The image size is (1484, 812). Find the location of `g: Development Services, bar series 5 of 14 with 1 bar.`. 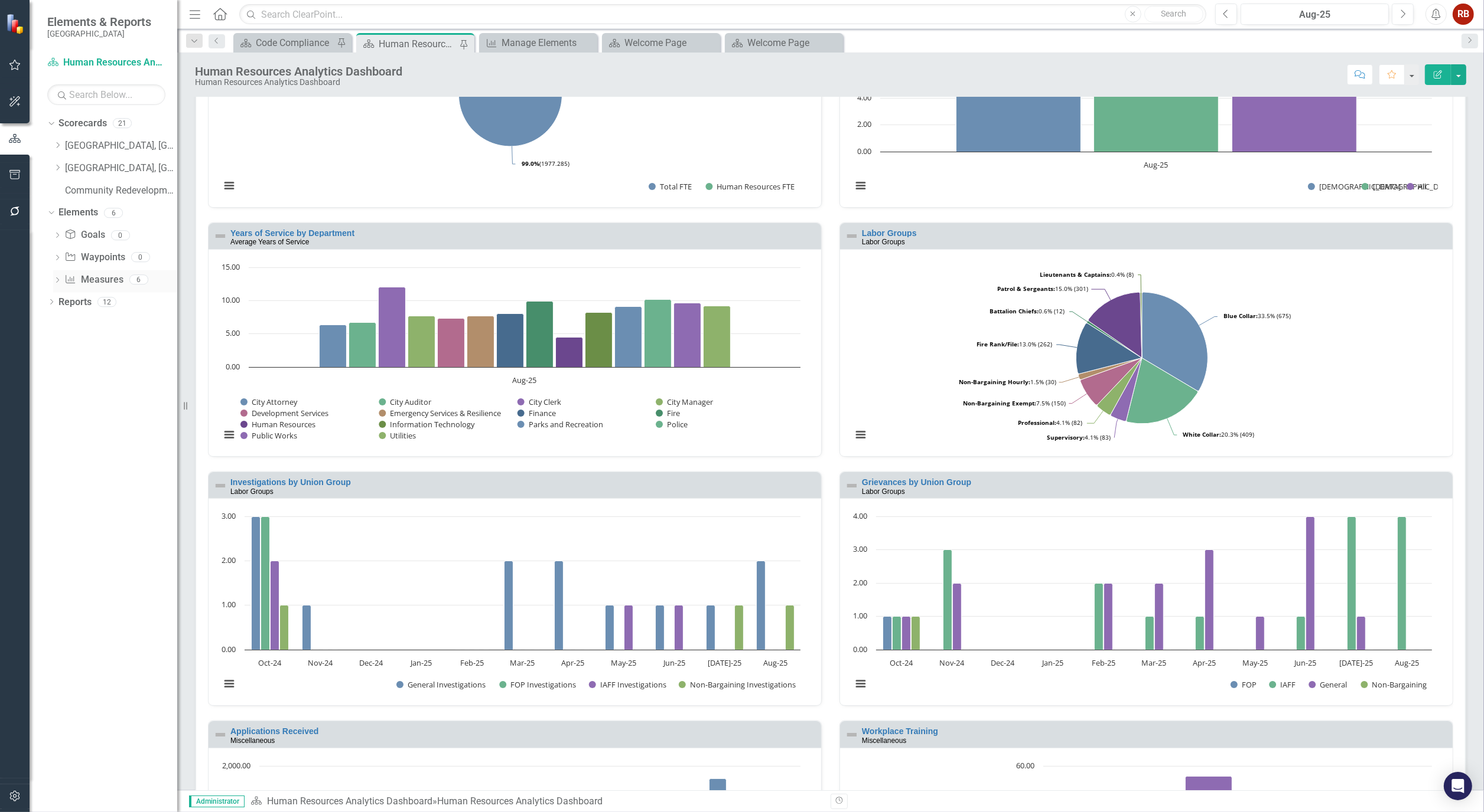

g: Development Services, bar series 5 of 14 with 1 bar. is located at coordinates (451, 343).